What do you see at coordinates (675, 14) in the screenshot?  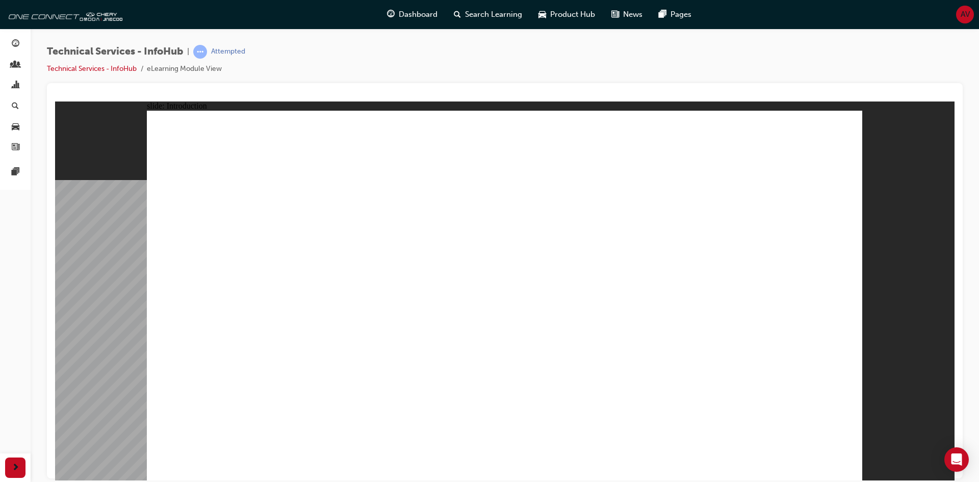 I see `a: pages-iconPages` at bounding box center [675, 14].